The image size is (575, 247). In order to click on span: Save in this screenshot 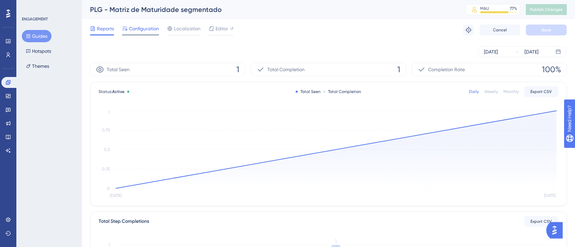, I will do `click(546, 30)`.